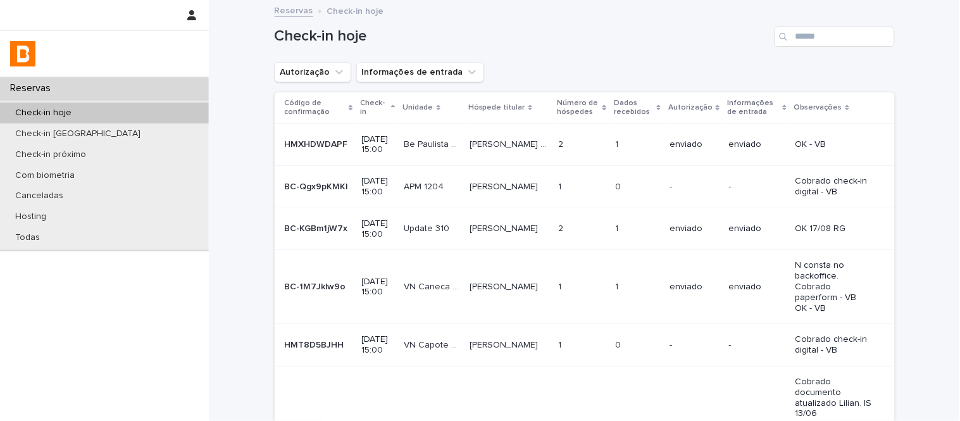  Describe the element at coordinates (316, 285) in the screenshot. I see `p: BC-1M7Jklw9o` at that location.